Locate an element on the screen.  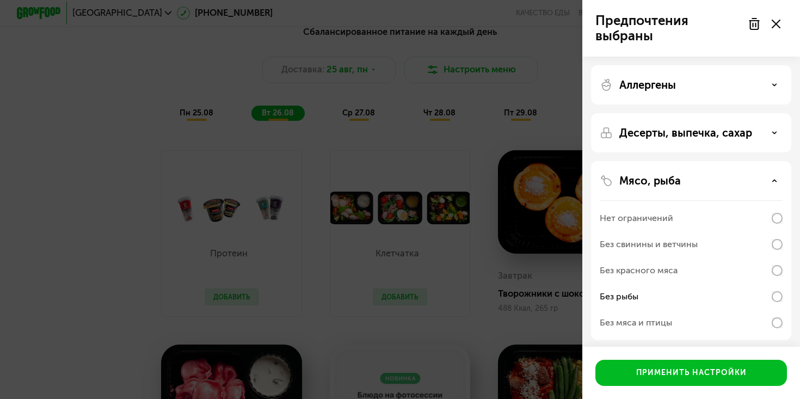
div: Без рыбы is located at coordinates (618, 296).